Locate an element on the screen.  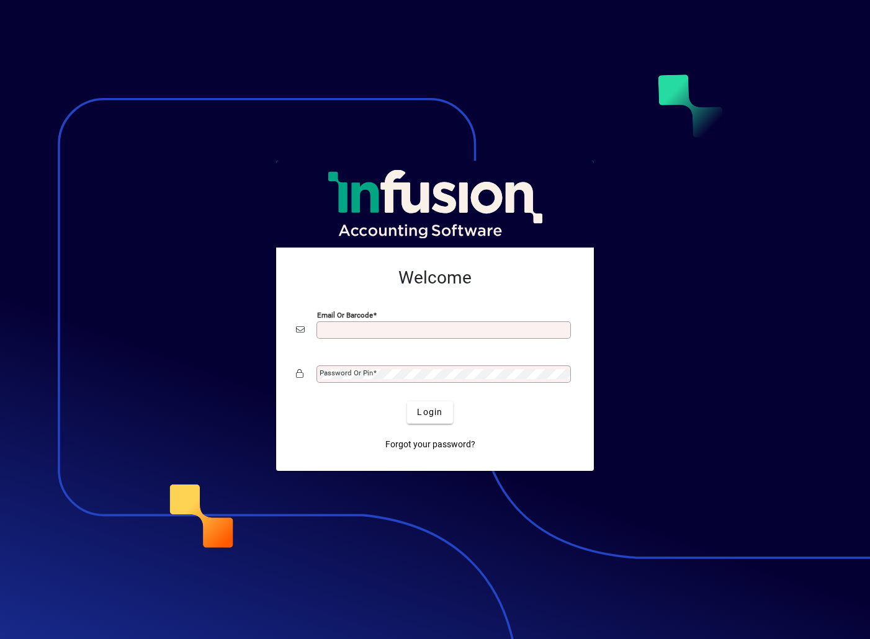
a: Forgot your password? is located at coordinates (430, 445).